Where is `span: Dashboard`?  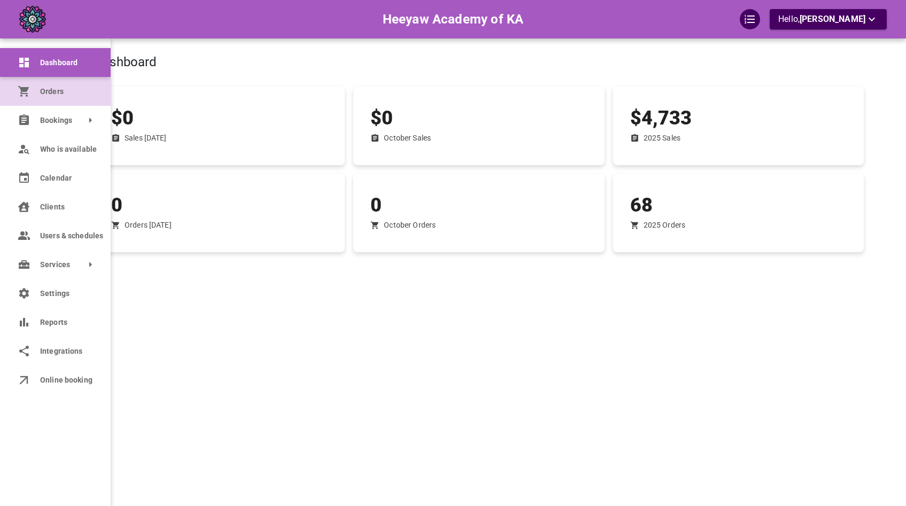 span: Dashboard is located at coordinates (67, 63).